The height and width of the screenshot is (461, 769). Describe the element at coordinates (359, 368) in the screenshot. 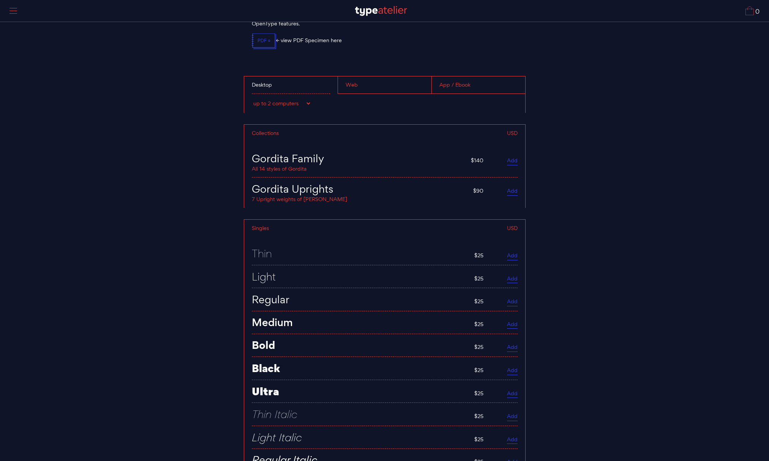

I see `div: Black` at that location.